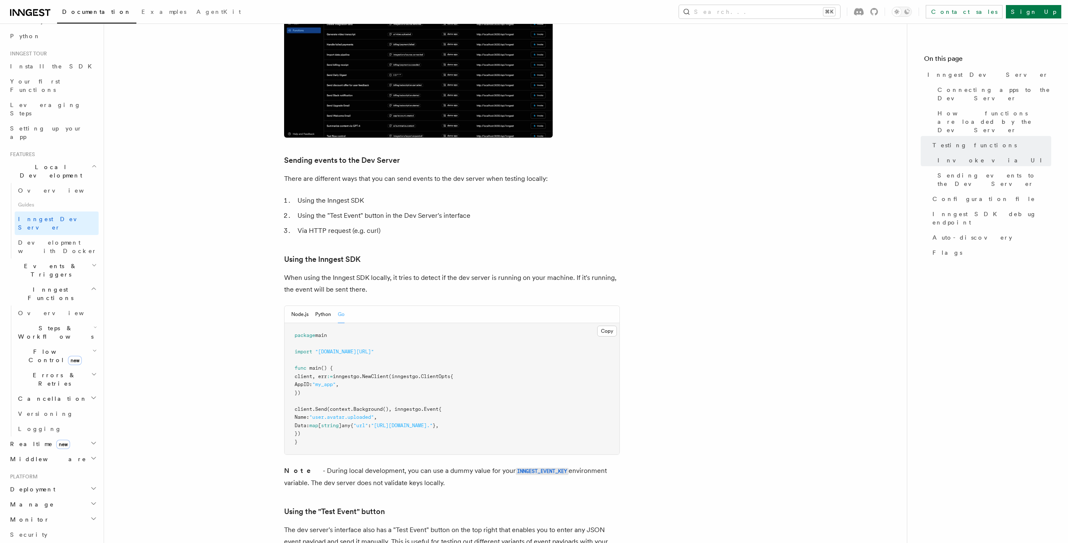 The height and width of the screenshot is (543, 1068). I want to click on button: Search...⌘K, so click(759, 12).